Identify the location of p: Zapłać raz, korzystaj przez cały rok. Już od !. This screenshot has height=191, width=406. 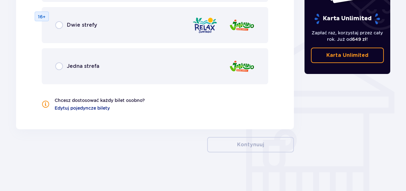
(348, 36).